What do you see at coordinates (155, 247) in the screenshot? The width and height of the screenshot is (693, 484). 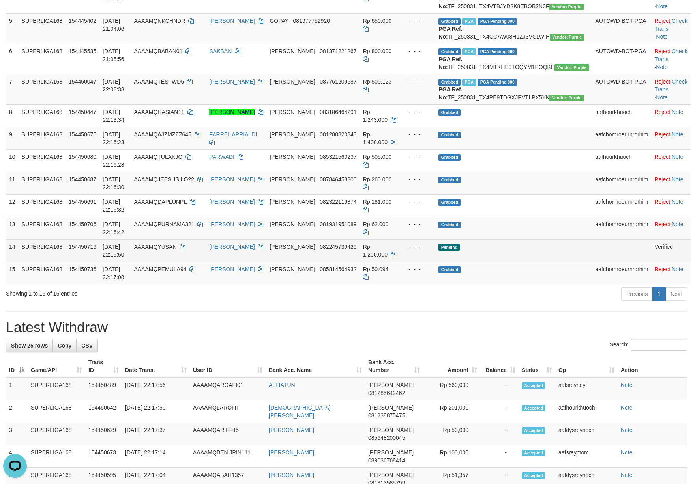 I see `span: AAAAMQYUSAN` at bounding box center [155, 247].